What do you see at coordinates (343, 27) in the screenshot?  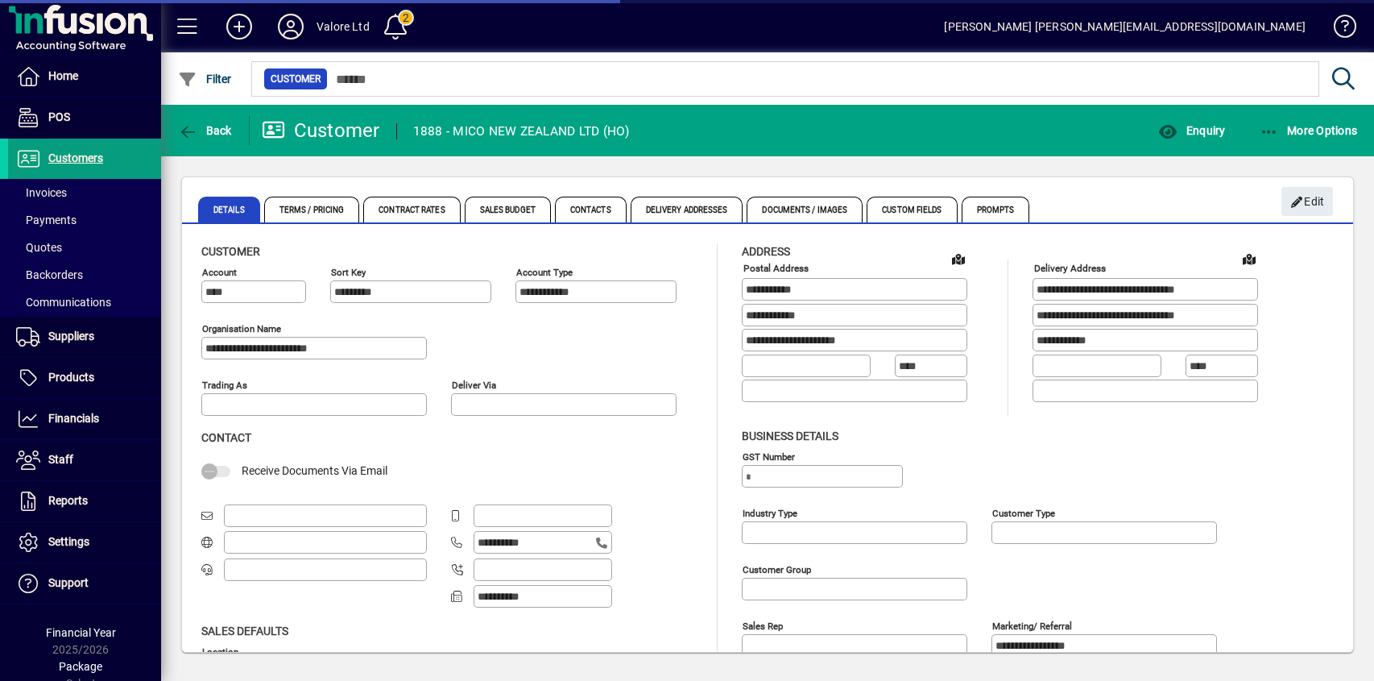 I see `div: Valore Ltd` at bounding box center [343, 27].